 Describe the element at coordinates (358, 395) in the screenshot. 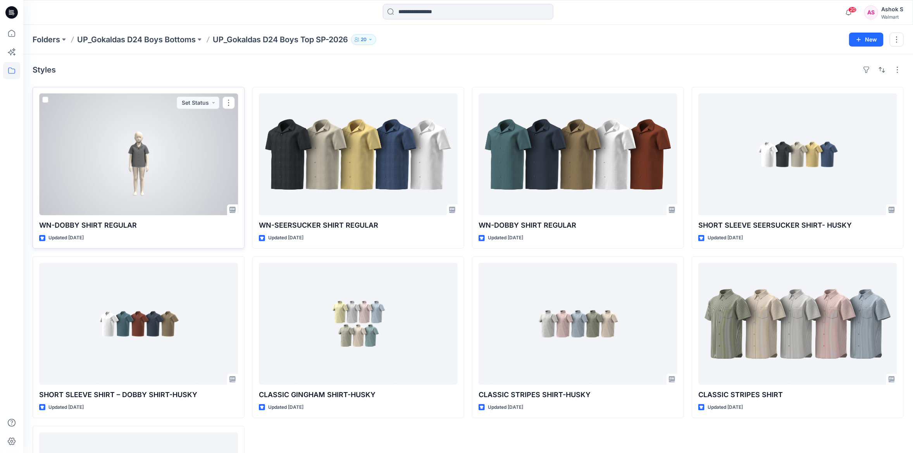

I see `p: CLASSIC GINGHAM SHIRT-HUSKY` at that location.